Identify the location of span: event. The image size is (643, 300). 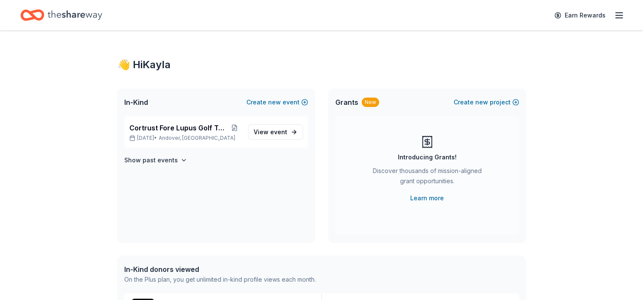
(279, 132).